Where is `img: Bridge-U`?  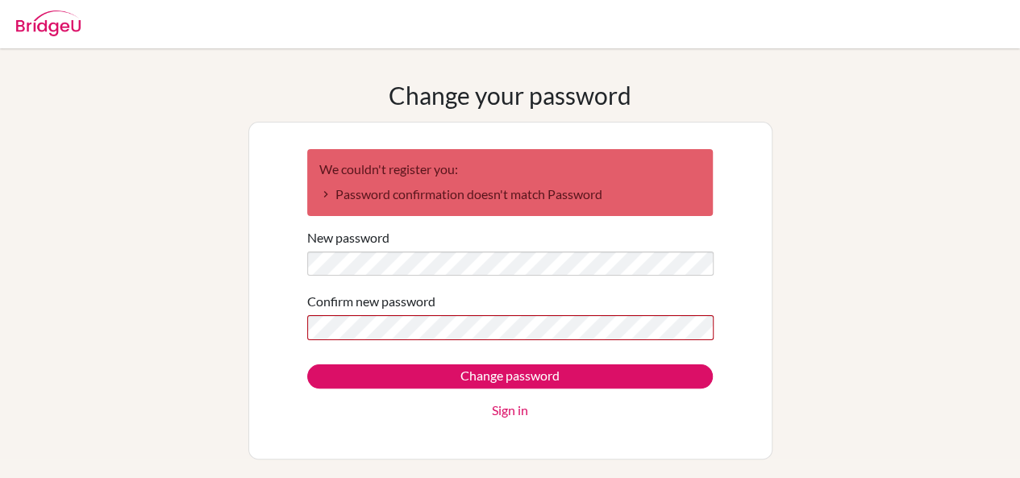
img: Bridge-U is located at coordinates (48, 23).